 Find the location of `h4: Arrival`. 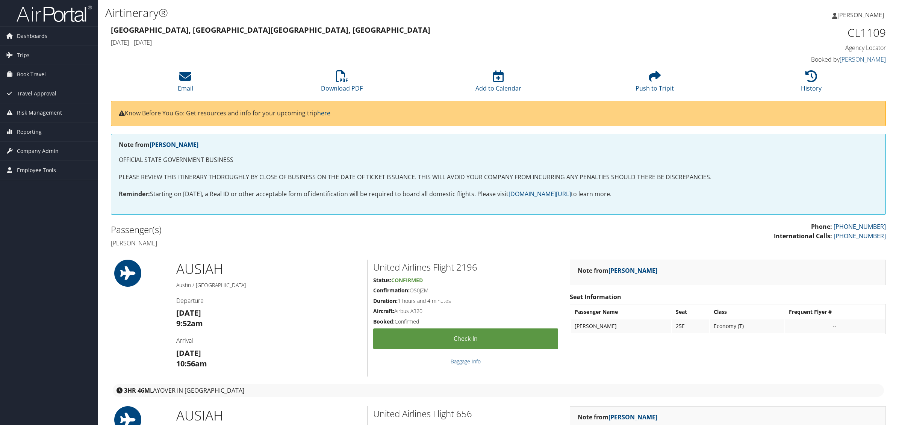

h4: Arrival is located at coordinates (269, 340).